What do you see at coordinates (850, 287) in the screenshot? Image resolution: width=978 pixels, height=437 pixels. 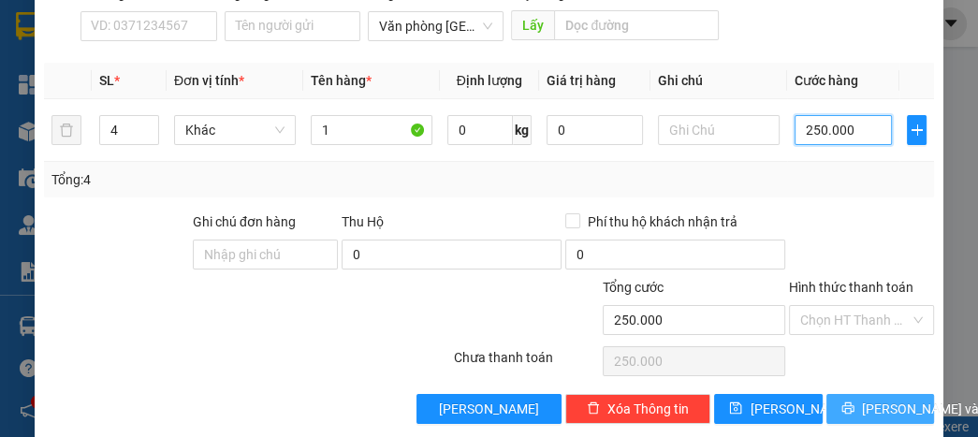 I see `label: Hình thức thanh toán` at bounding box center [850, 287].